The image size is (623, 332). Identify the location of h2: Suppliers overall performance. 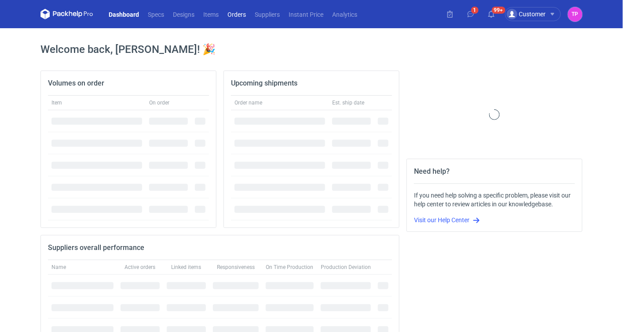
(96, 247).